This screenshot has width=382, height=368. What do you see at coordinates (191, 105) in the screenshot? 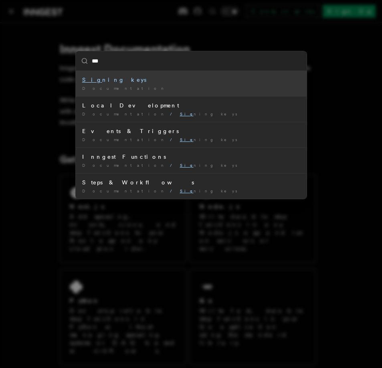
I see `div: Local Development` at bounding box center [191, 105].